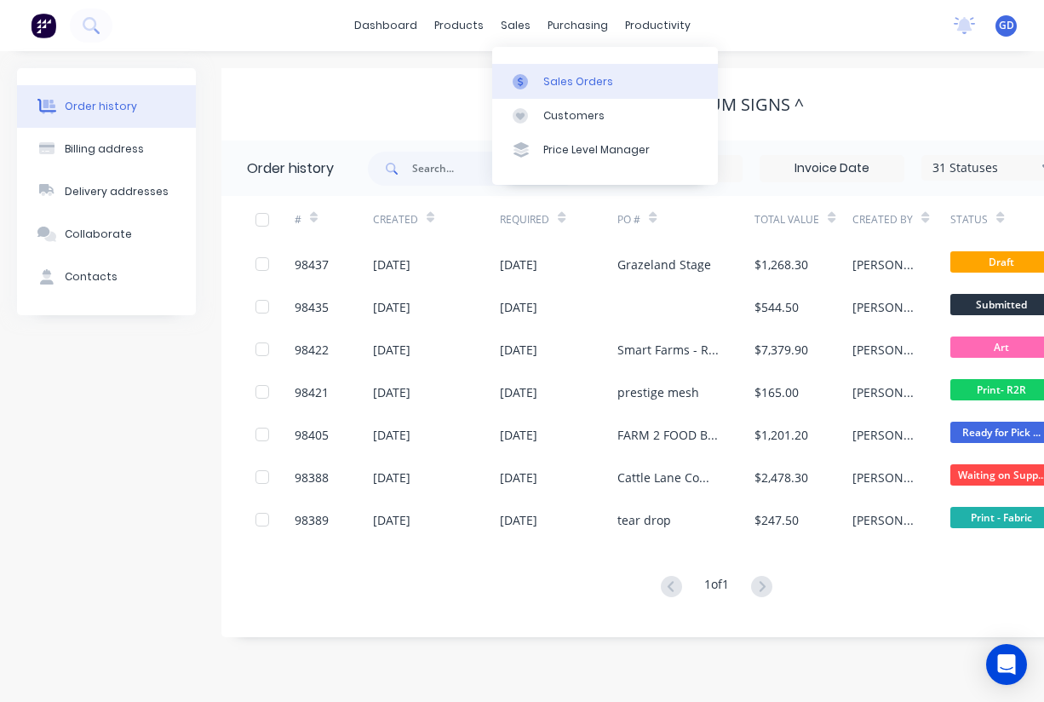  Describe the element at coordinates (312, 477) in the screenshot. I see `div: 98388` at that location.